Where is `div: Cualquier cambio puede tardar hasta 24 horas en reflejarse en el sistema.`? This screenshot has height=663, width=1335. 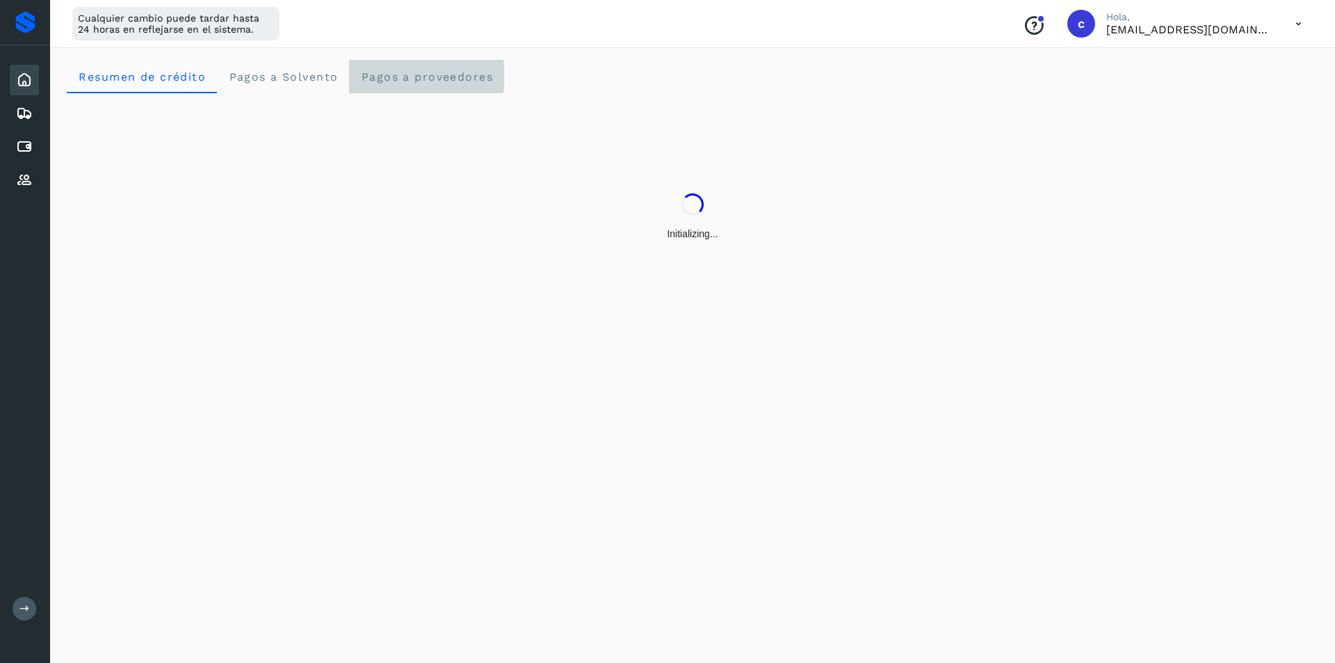
div: Cualquier cambio puede tardar hasta 24 horas en reflejarse en el sistema. is located at coordinates (176, 24).